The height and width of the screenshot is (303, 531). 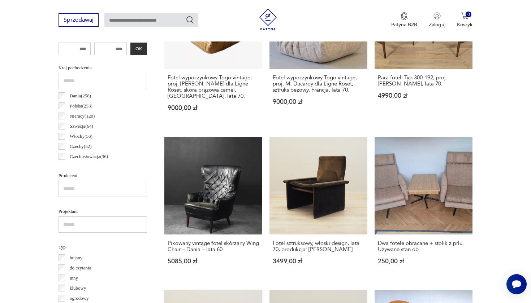 What do you see at coordinates (103, 212) in the screenshot?
I see `p: Projektant` at bounding box center [103, 212].